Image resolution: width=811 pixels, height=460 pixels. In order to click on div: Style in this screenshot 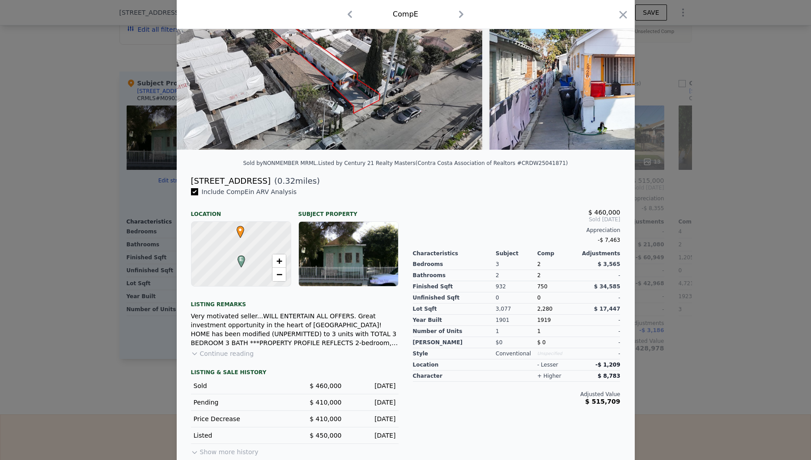, I will do `click(455, 354)`.